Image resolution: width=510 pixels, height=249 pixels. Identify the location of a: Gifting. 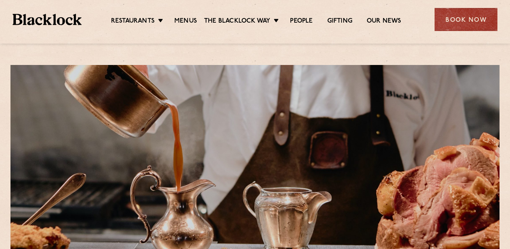
(340, 22).